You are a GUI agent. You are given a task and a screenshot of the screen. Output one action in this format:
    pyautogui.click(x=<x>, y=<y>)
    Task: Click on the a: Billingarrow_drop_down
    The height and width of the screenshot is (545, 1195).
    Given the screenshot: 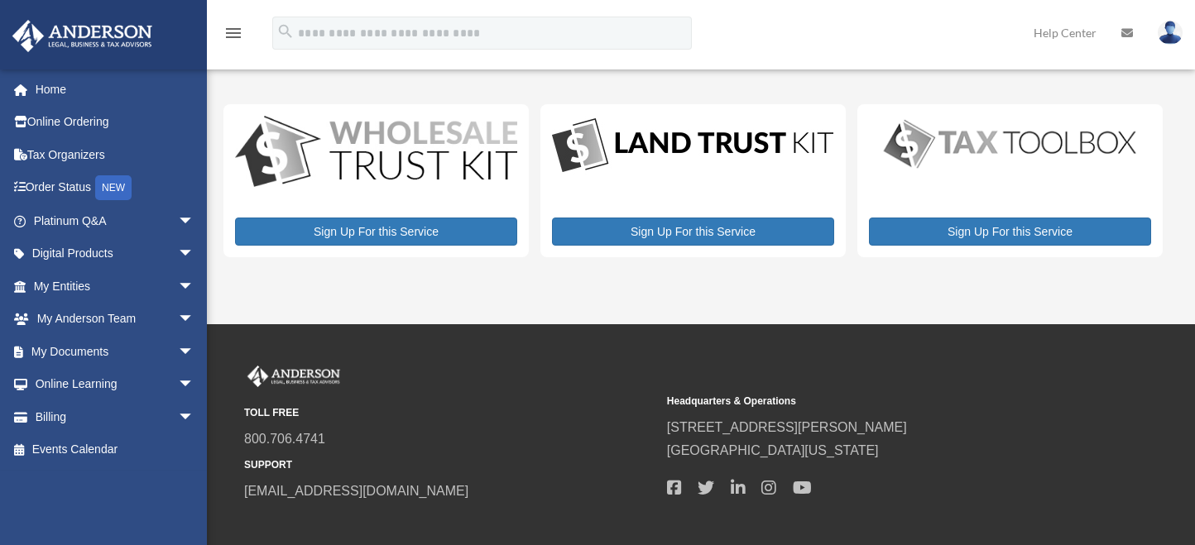 What is the action you would take?
    pyautogui.click(x=115, y=417)
    